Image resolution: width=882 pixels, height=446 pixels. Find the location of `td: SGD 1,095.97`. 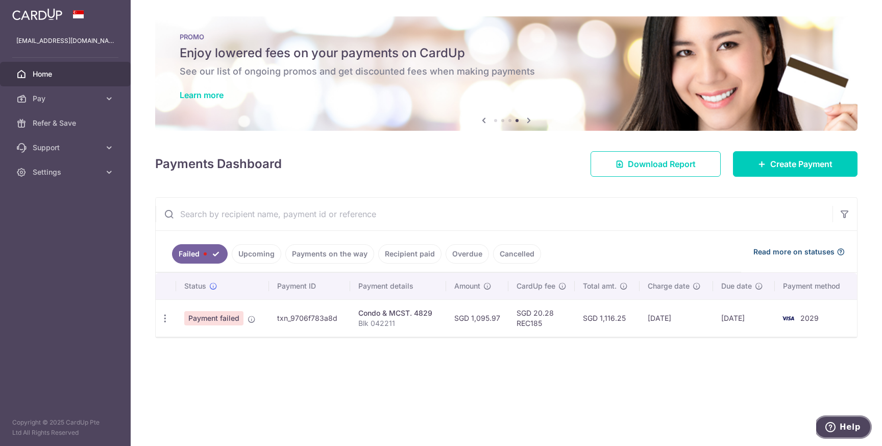

td: SGD 1,095.97 is located at coordinates (477, 318).